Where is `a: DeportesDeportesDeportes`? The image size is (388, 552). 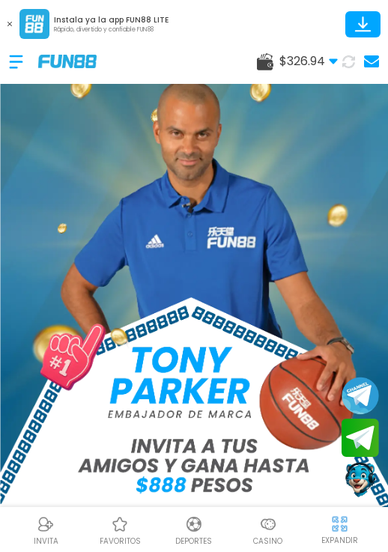
a: DeportesDeportesDeportes is located at coordinates (194, 530).